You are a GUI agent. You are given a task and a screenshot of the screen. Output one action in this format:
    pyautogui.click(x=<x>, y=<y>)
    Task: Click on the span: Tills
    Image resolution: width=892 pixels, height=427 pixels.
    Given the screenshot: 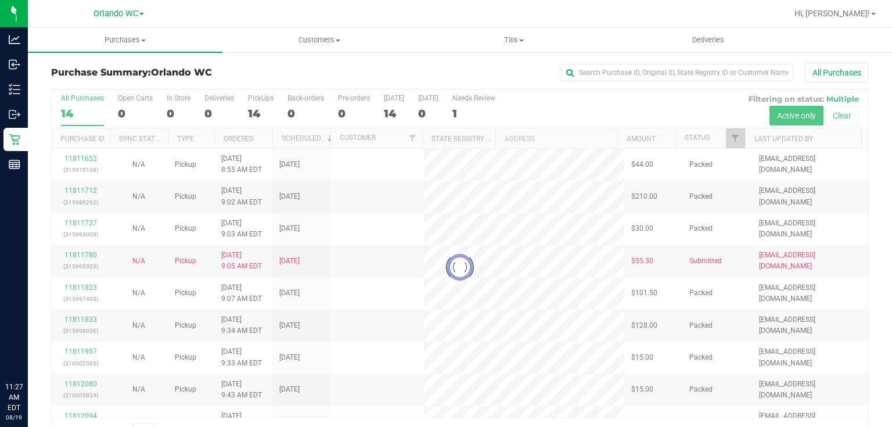 What is the action you would take?
    pyautogui.click(x=514, y=40)
    